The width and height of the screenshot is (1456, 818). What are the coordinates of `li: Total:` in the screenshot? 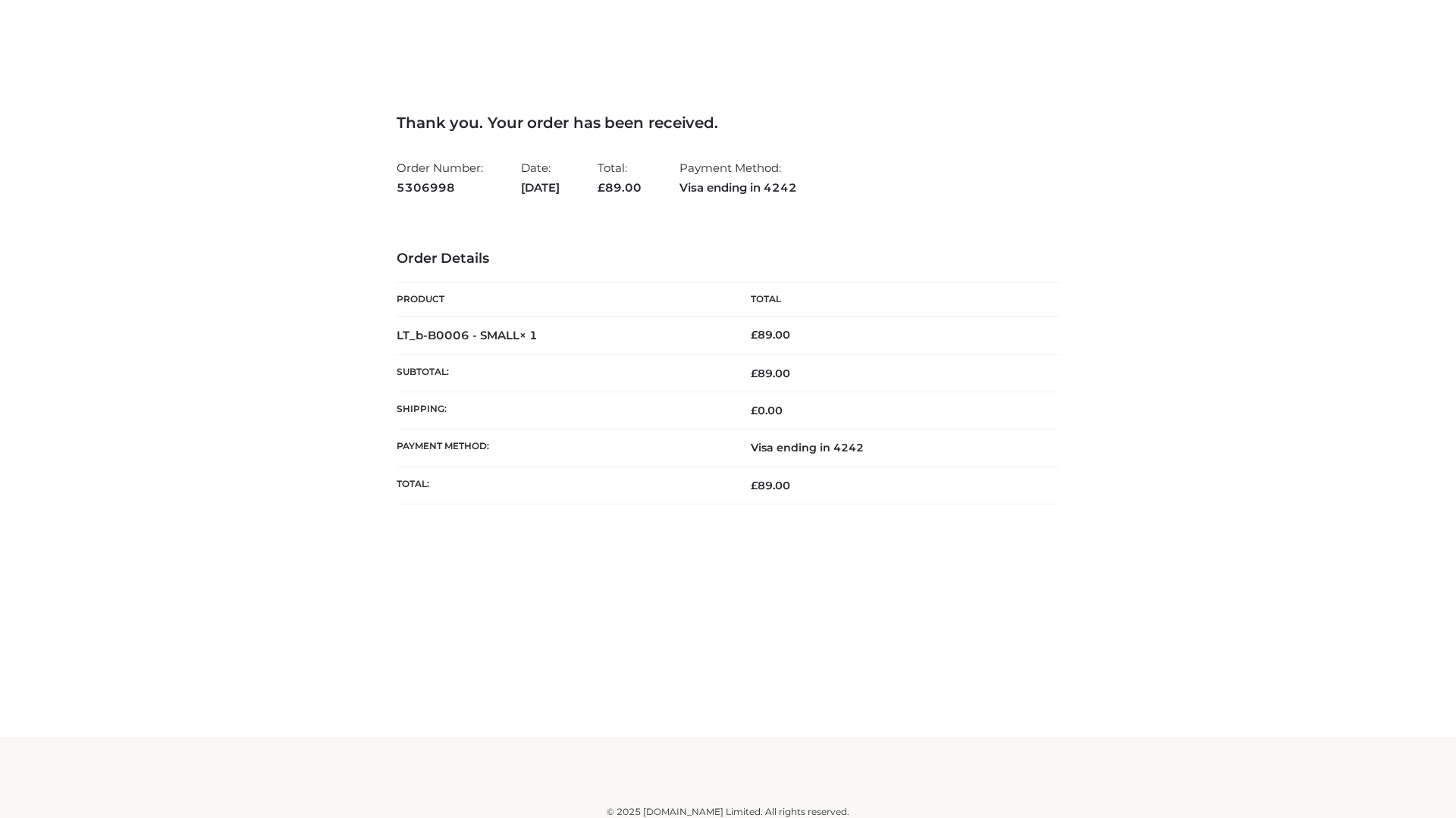 It's located at (619, 178).